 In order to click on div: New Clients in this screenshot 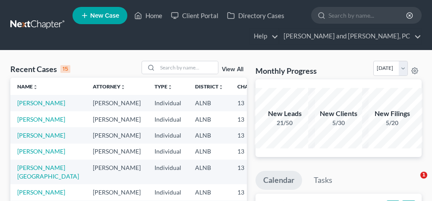, I will do `click(338, 113)`.